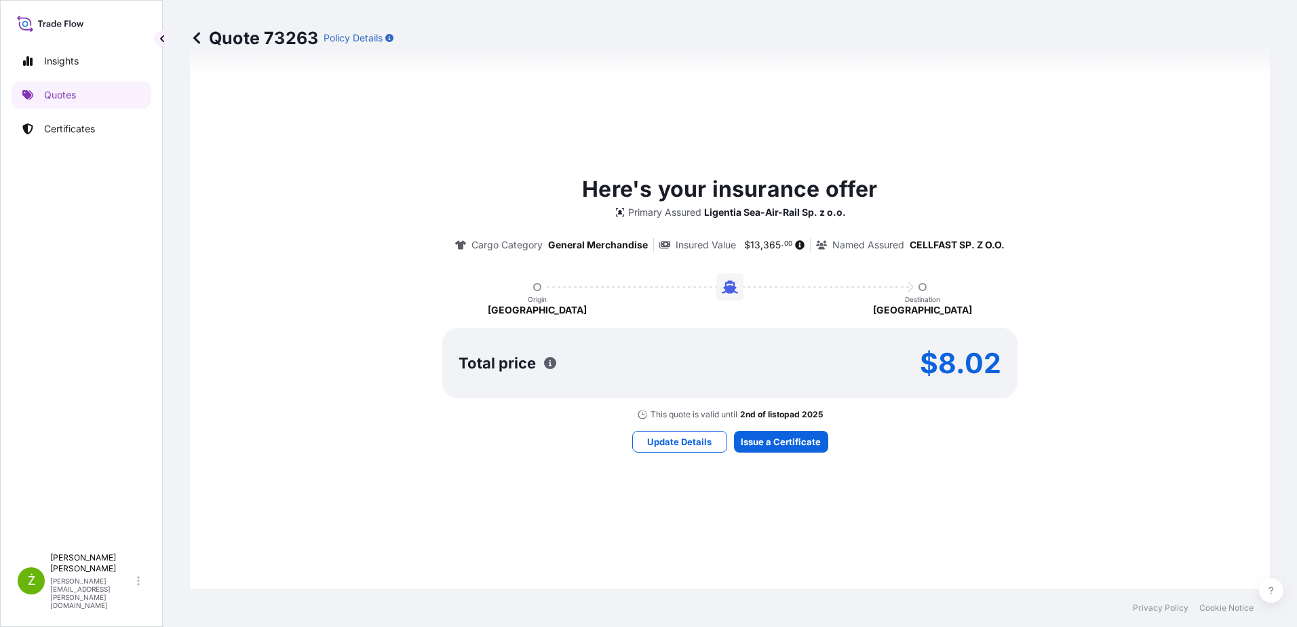 The height and width of the screenshot is (627, 1297). I want to click on p: Named Assured, so click(868, 245).